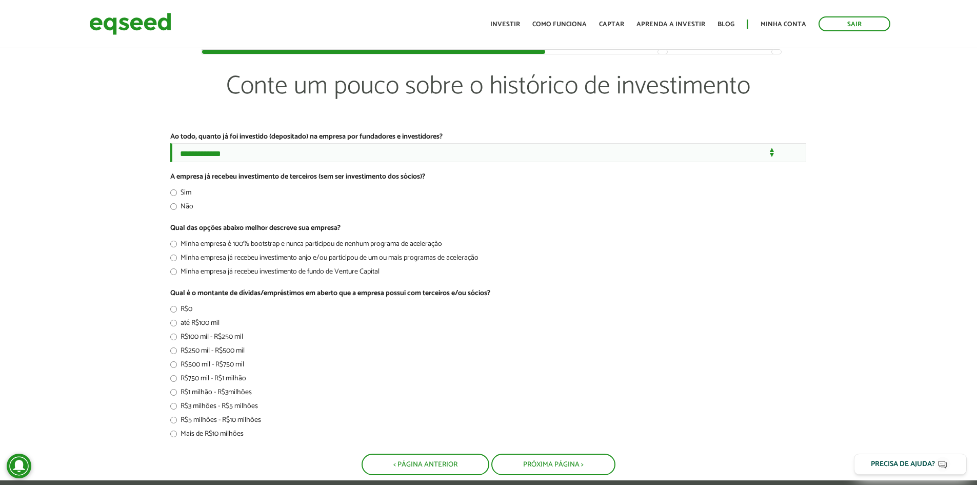 This screenshot has height=485, width=977. I want to click on label: R$3 milhões - R$5 milhões, so click(214, 408).